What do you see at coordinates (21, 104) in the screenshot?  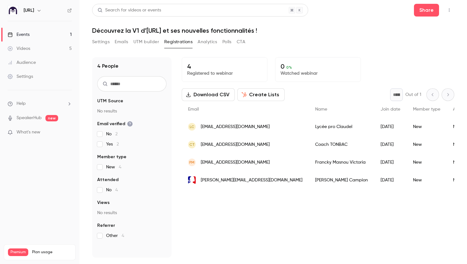 I see `span: Help` at bounding box center [21, 104].